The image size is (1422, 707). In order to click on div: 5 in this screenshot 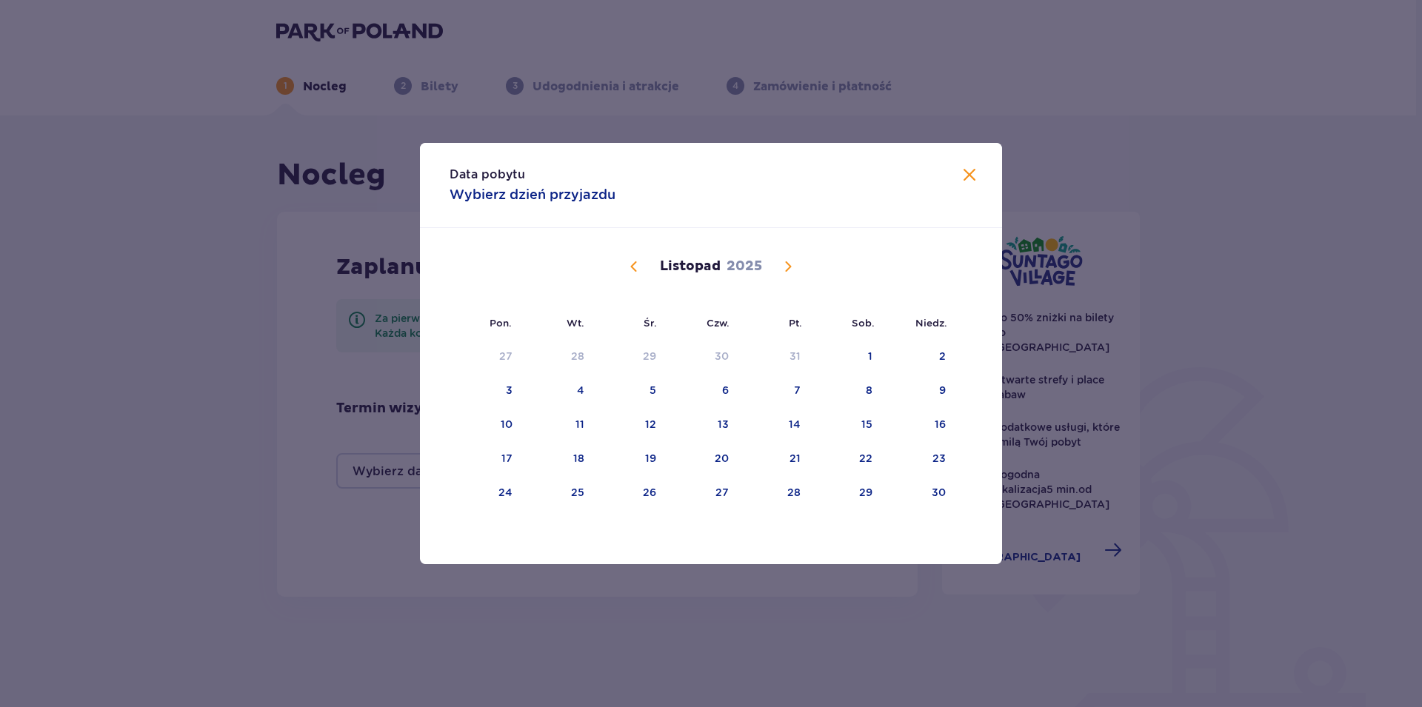, I will do `click(653, 390)`.